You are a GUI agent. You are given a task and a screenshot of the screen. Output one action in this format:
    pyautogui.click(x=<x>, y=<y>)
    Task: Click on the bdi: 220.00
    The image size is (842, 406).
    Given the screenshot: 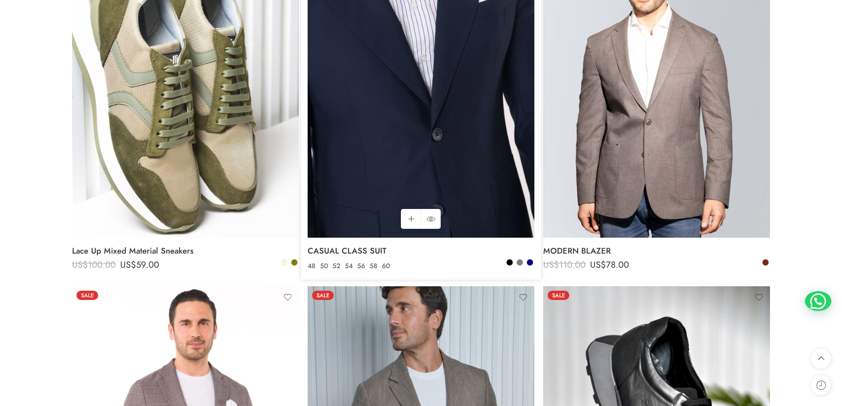 What is the action you would take?
    pyautogui.click(x=330, y=265)
    